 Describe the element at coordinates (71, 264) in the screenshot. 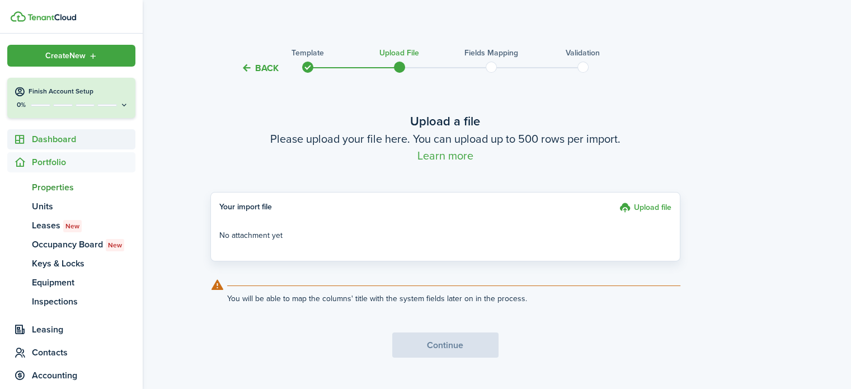

I see `a: Keys & Locks` at that location.